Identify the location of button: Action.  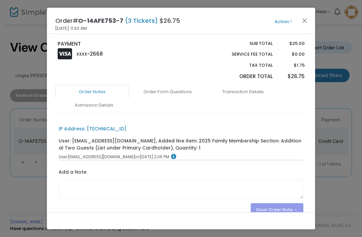
(283, 22).